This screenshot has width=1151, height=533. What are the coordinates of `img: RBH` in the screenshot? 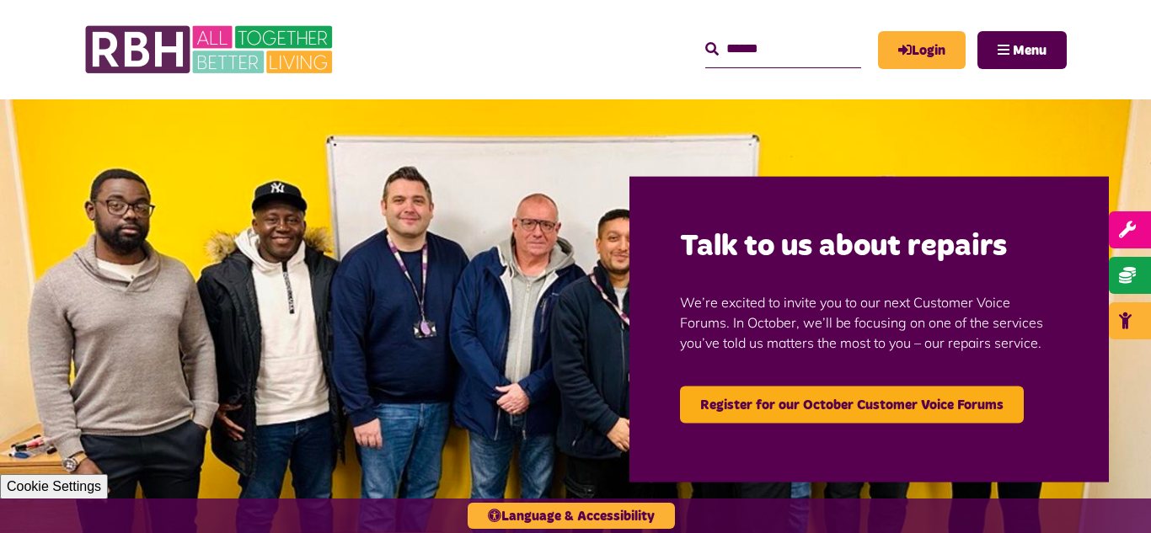 It's located at (211, 50).